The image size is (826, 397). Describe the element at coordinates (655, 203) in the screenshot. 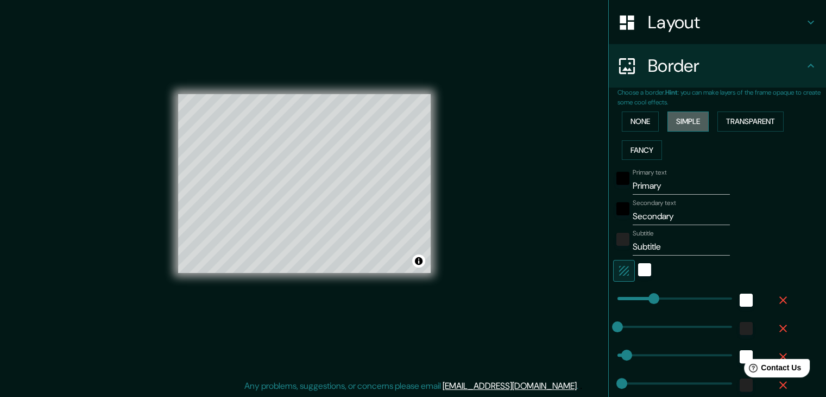

I see `label: Secondary text` at that location.